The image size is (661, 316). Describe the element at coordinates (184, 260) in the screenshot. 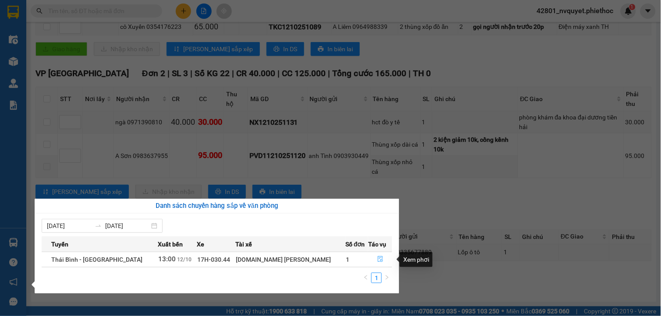

I see `span: 12/10` at that location.